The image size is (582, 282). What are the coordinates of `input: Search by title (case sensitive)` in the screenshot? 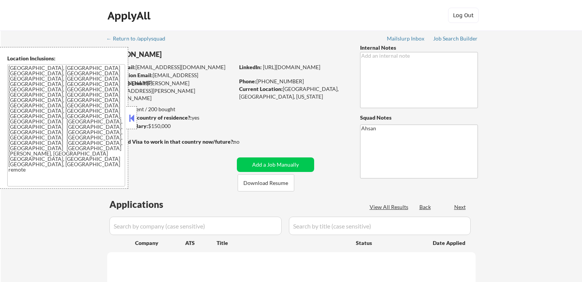 It's located at (380, 226).